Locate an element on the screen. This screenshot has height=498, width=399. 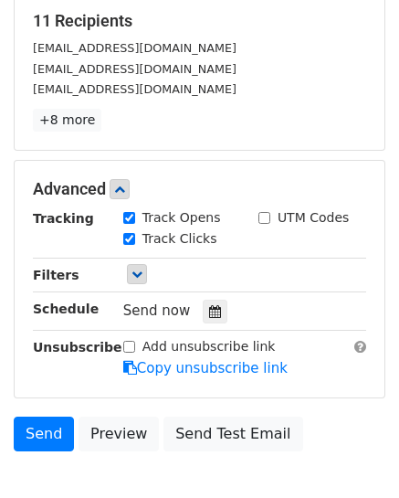
a: Send is located at coordinates (44, 434).